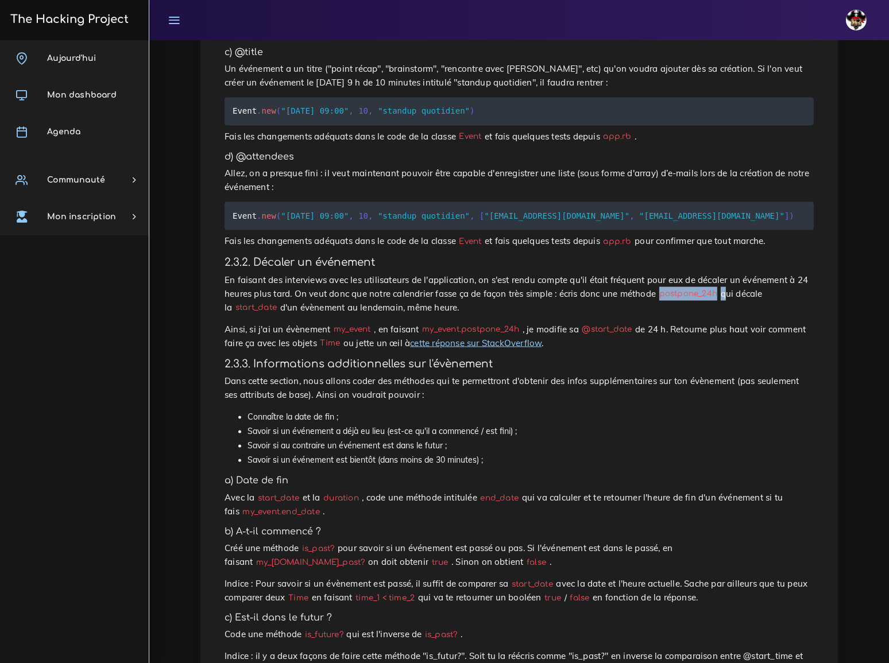 Image resolution: width=889 pixels, height=663 pixels. I want to click on code: duration, so click(341, 498).